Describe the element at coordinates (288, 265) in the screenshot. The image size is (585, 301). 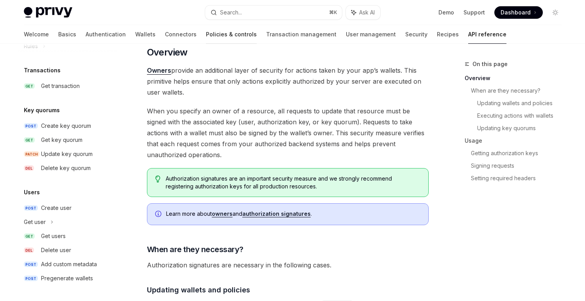
I see `span: Authorization signatures are necessary in the following cases.` at that location.